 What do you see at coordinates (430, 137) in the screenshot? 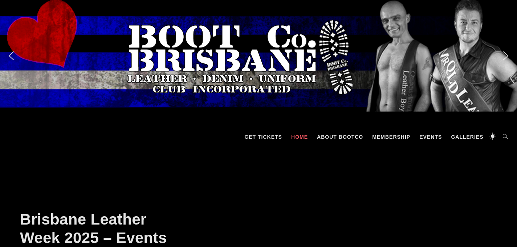
I see `a: Events` at bounding box center [430, 137].